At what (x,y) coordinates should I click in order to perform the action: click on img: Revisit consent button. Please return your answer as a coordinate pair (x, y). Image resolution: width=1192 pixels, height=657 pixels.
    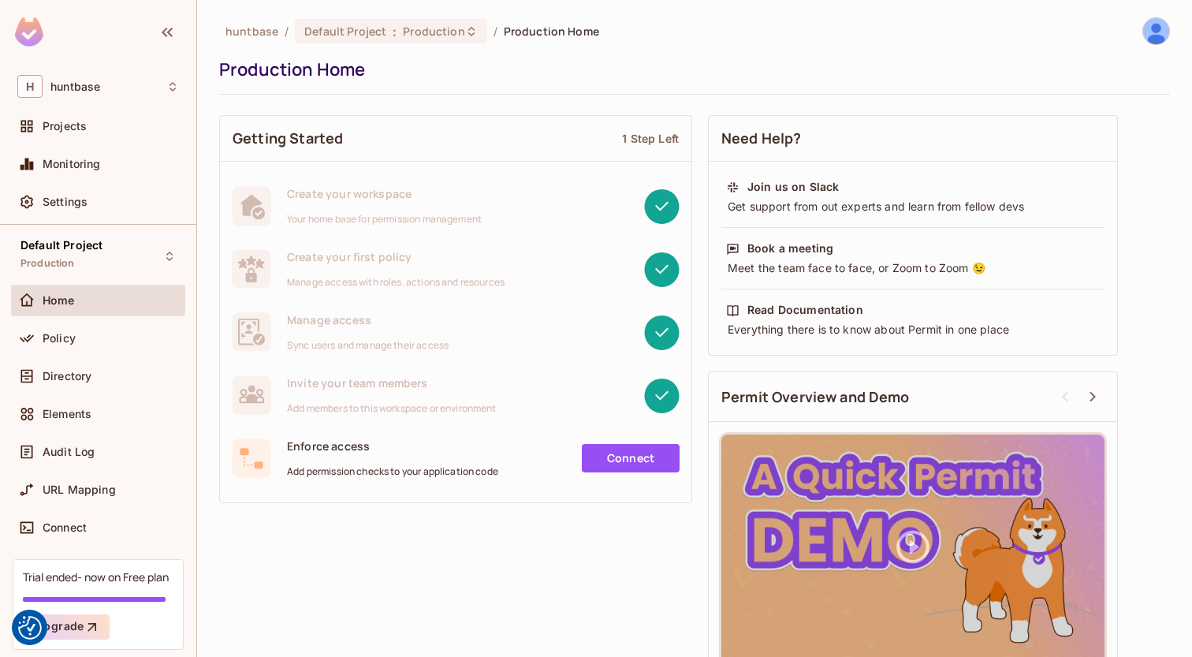
    Looking at the image, I should click on (30, 628).